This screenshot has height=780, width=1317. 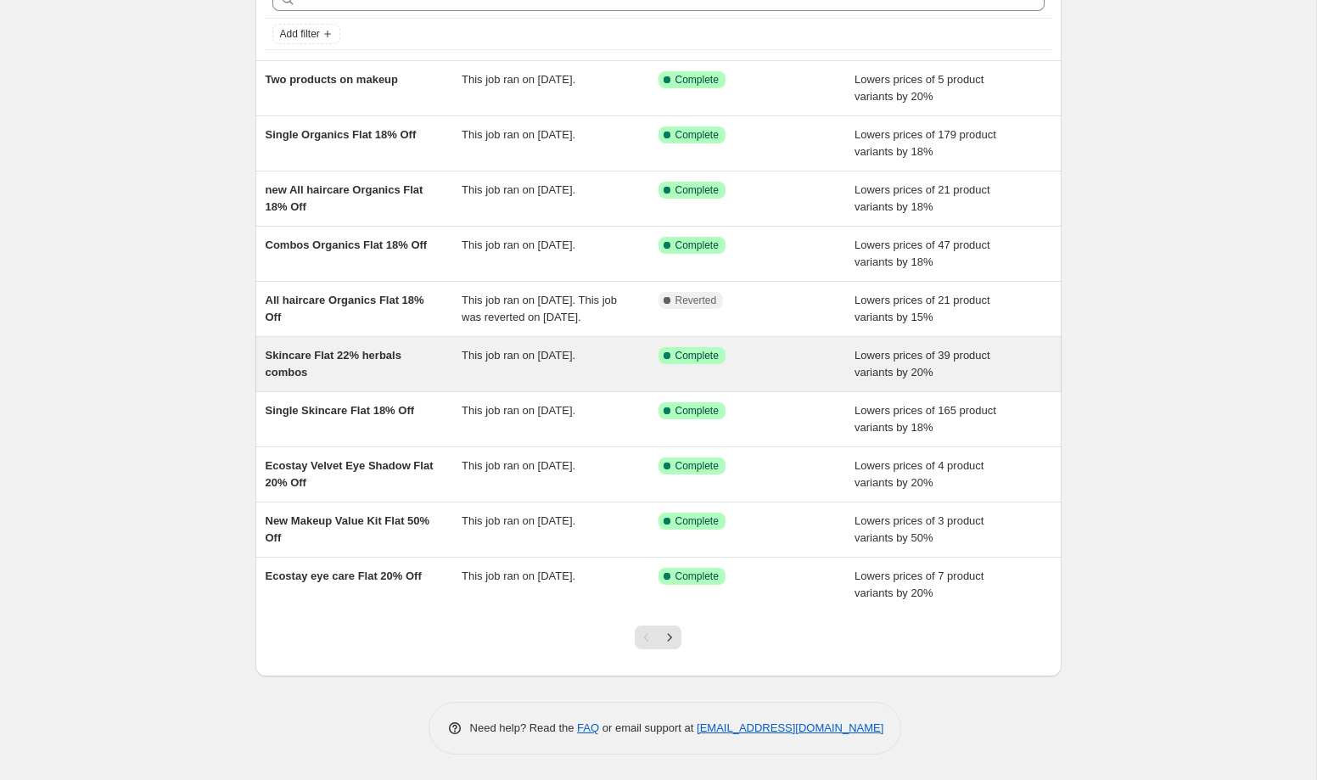 What do you see at coordinates (919, 584) in the screenshot?
I see `span: Lowers prices of 7 product variants by 20%` at bounding box center [919, 584].